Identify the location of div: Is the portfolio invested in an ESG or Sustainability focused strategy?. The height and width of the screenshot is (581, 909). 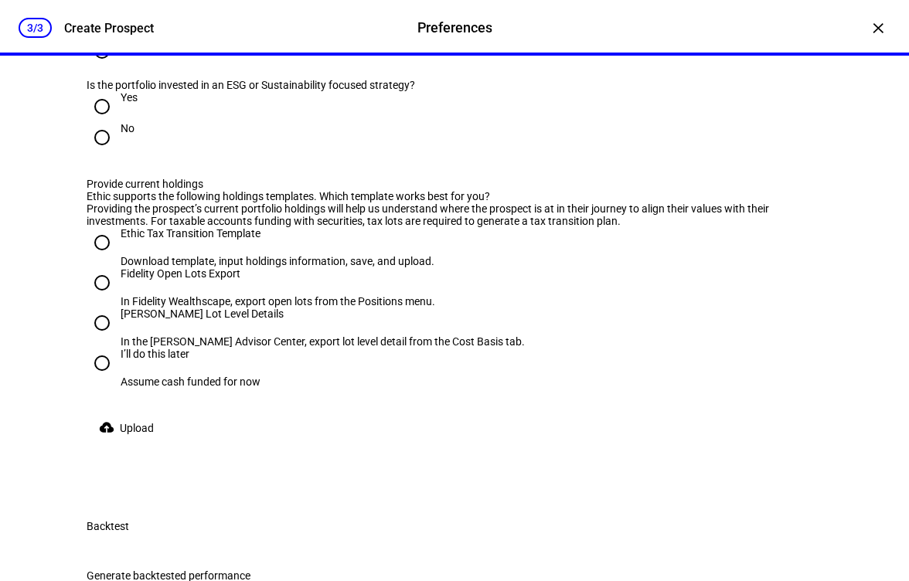
(344, 85).